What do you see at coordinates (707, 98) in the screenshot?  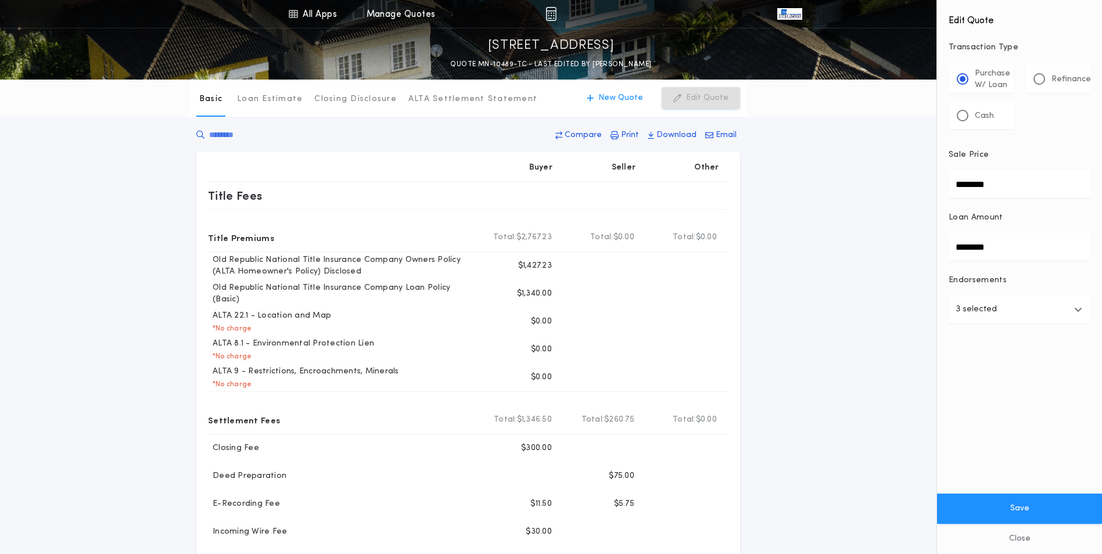 I see `p: Edit Quote` at bounding box center [707, 98].